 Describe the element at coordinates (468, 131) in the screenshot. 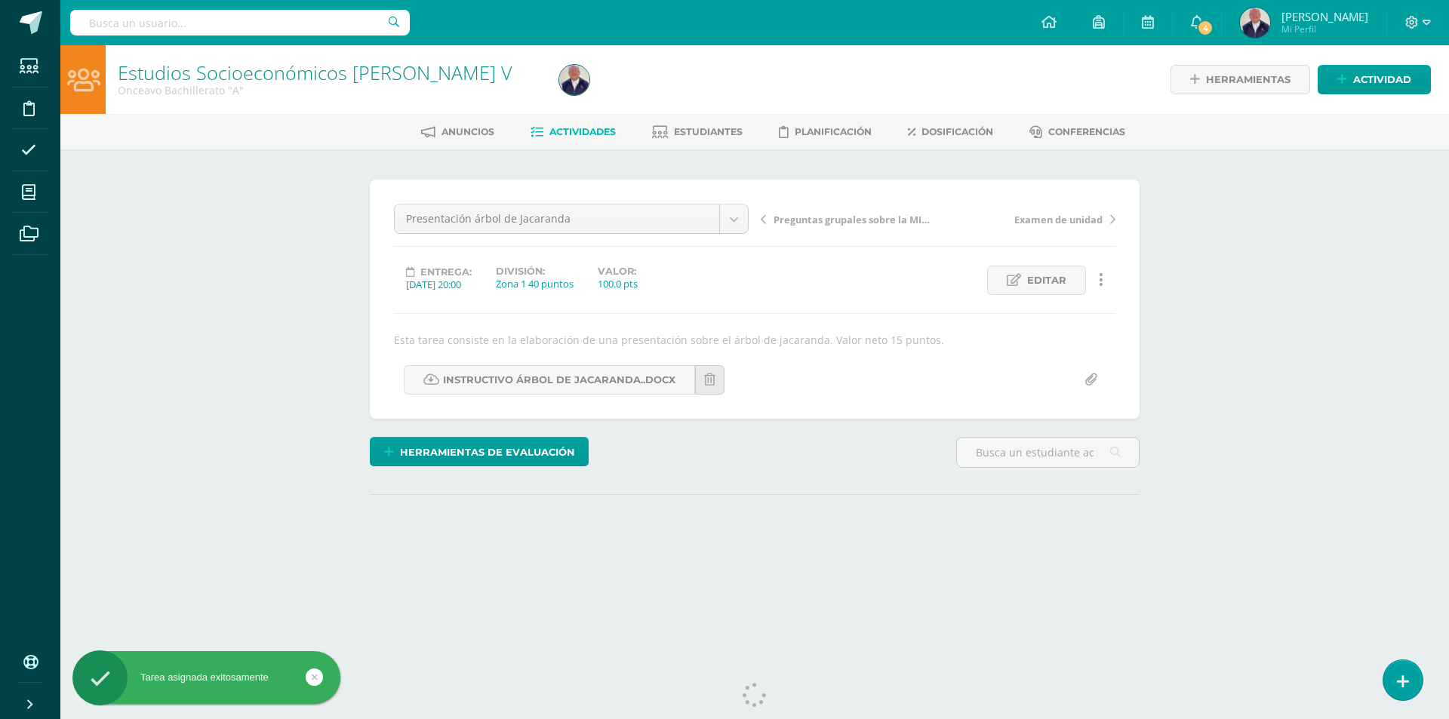

I see `span: Anuncios` at that location.